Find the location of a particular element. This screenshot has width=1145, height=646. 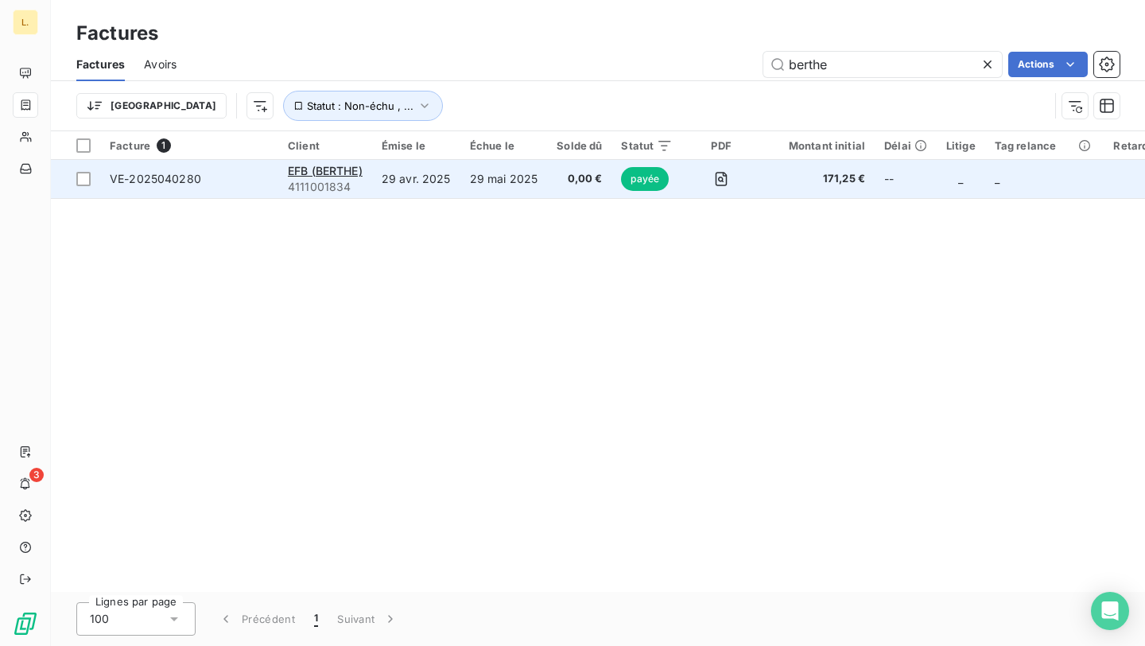

button: Actions is located at coordinates (1048, 64).